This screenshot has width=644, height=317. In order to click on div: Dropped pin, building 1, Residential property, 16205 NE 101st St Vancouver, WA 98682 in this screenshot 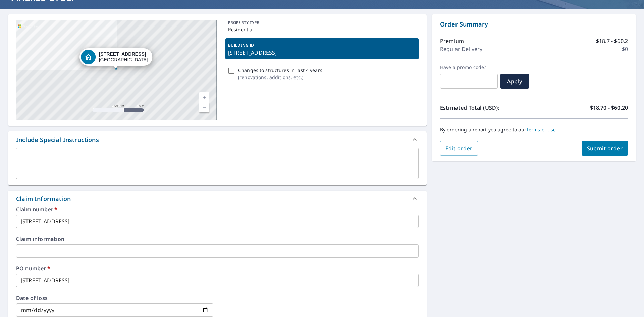, I will do `click(116, 59)`.